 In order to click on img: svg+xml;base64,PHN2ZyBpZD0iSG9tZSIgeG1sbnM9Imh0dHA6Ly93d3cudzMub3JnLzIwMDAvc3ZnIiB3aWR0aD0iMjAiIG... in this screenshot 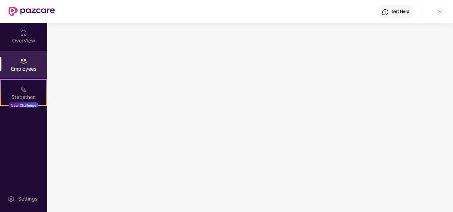, I will do `click(24, 33)`.